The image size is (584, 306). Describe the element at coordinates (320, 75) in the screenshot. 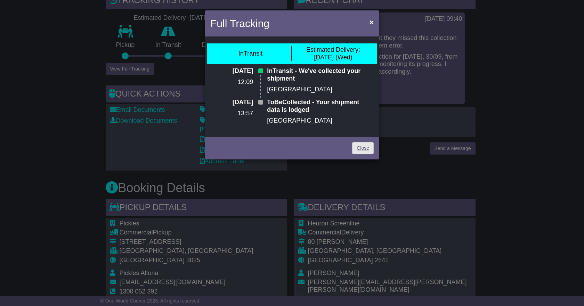

I see `p: InTransit - We've collected your shipment` at that location.